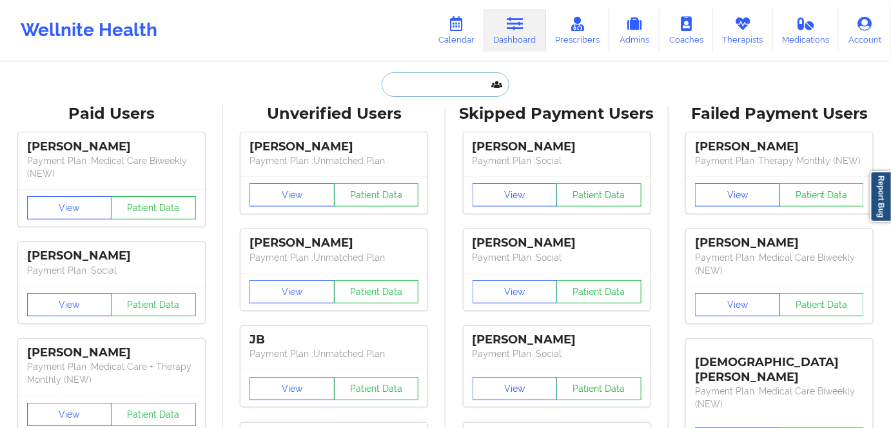  I want to click on a: Report Bug, so click(881, 196).